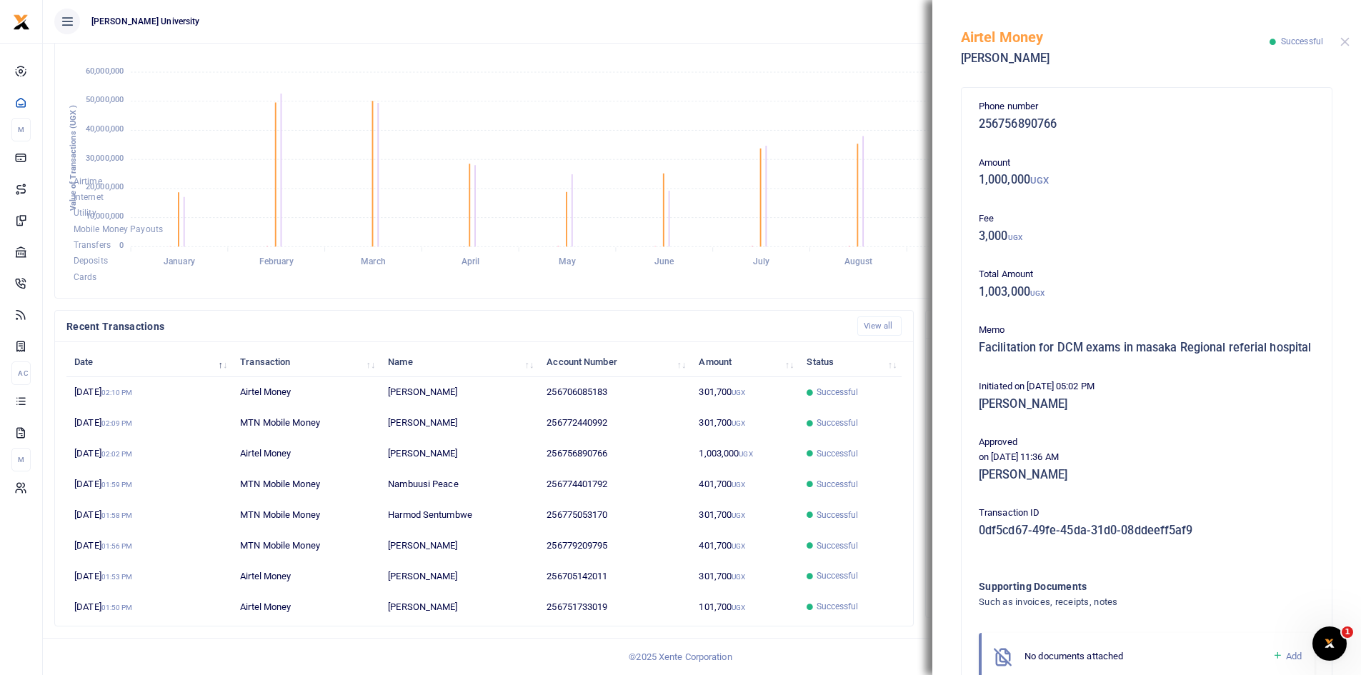 The image size is (1361, 675). I want to click on tspan: August, so click(859, 262).